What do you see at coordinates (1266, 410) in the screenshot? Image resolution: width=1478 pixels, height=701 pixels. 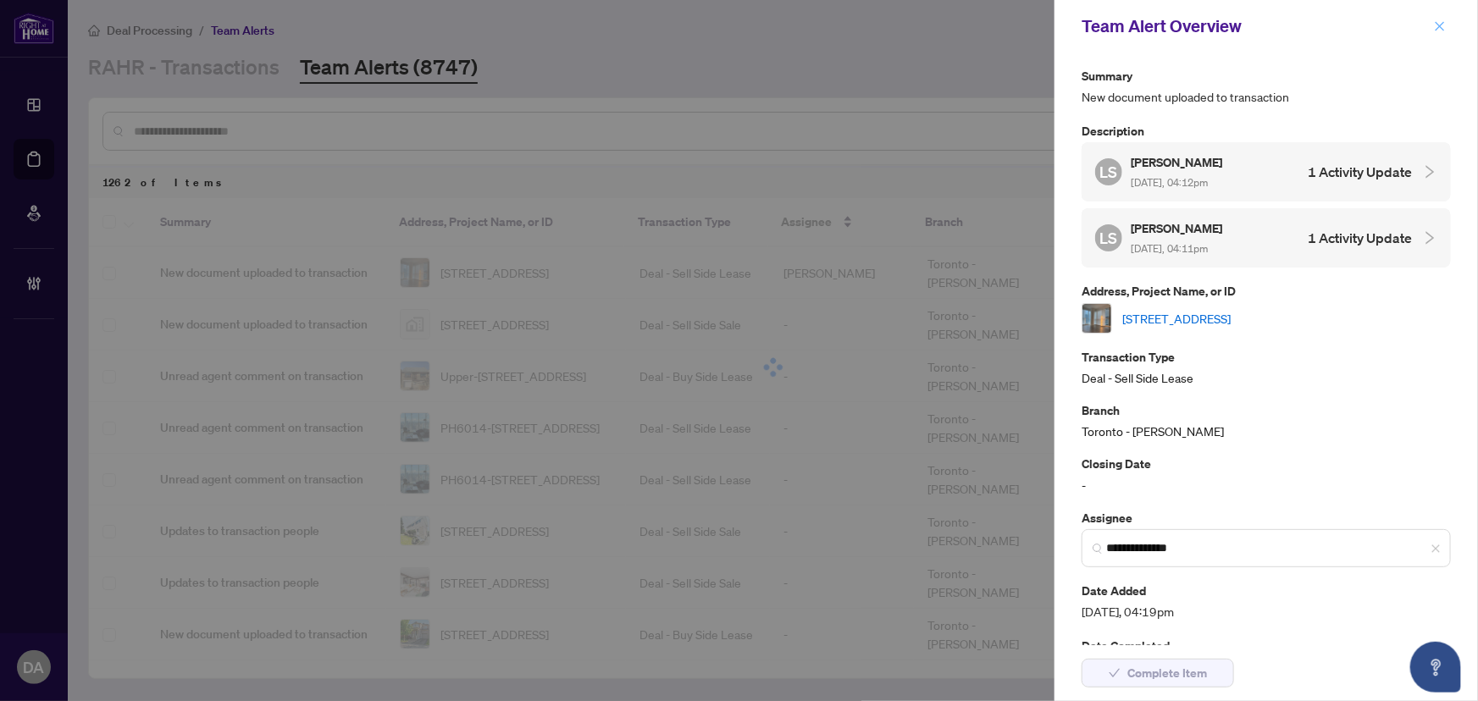 I see `p: Branch` at bounding box center [1266, 410].